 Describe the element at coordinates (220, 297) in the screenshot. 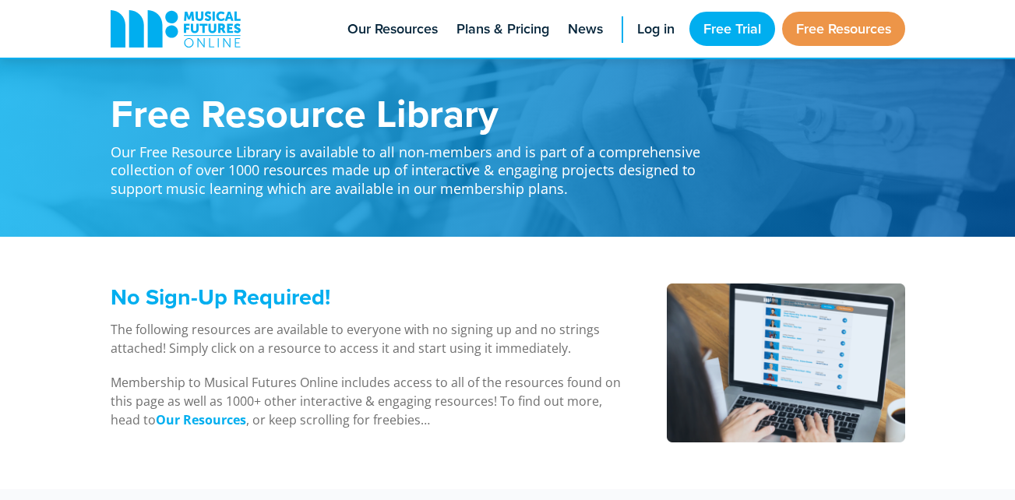

I see `span: No Sign-Up Required!` at that location.